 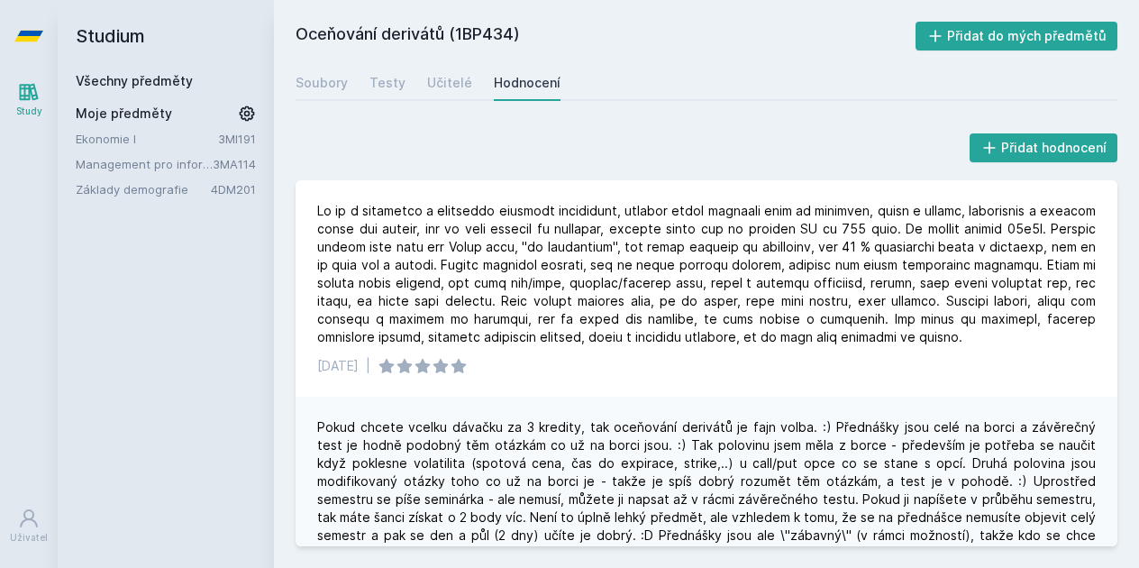 What do you see at coordinates (450, 83) in the screenshot?
I see `a: Učitelé` at bounding box center [450, 83].